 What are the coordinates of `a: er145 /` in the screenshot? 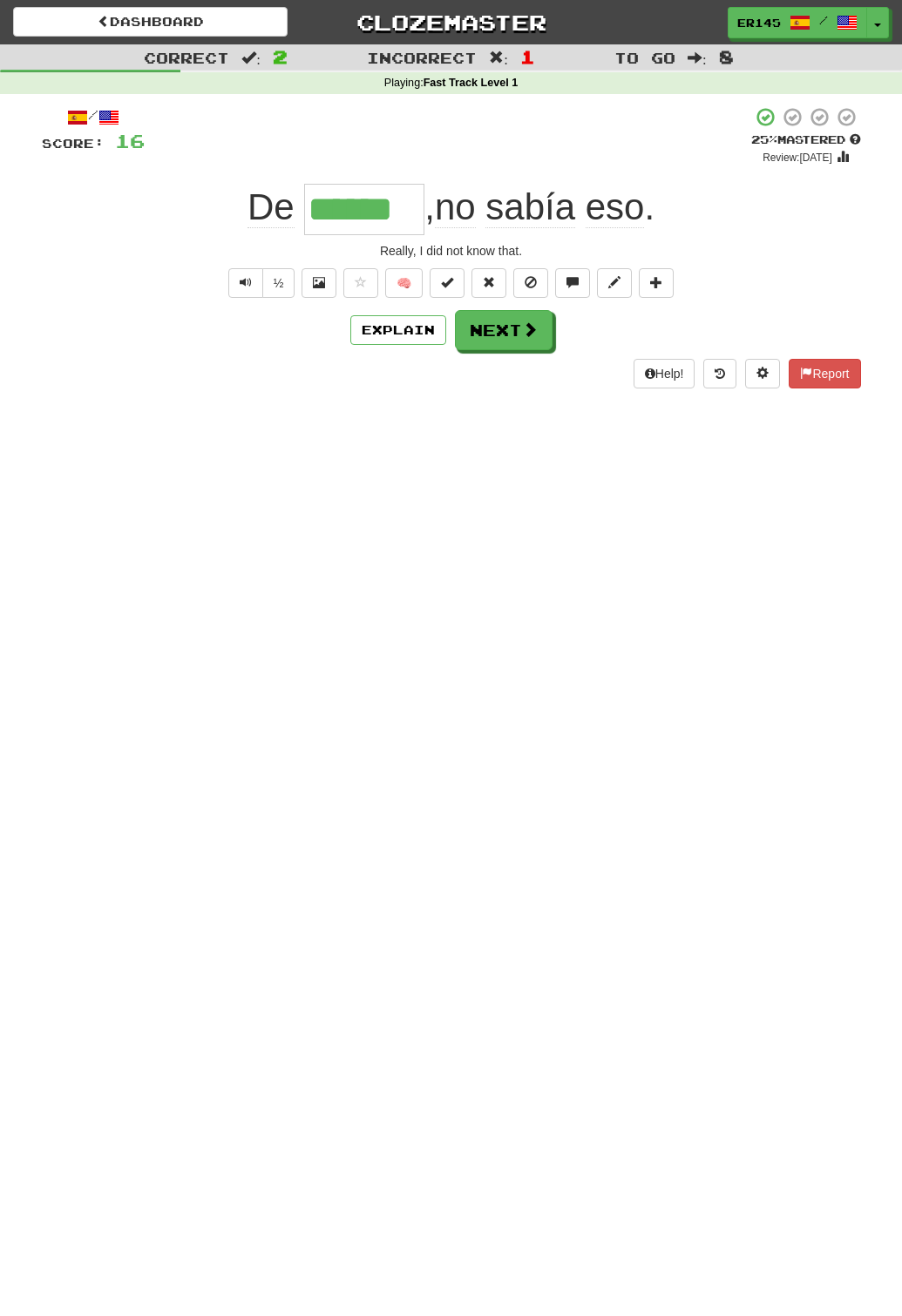 It's located at (797, 22).